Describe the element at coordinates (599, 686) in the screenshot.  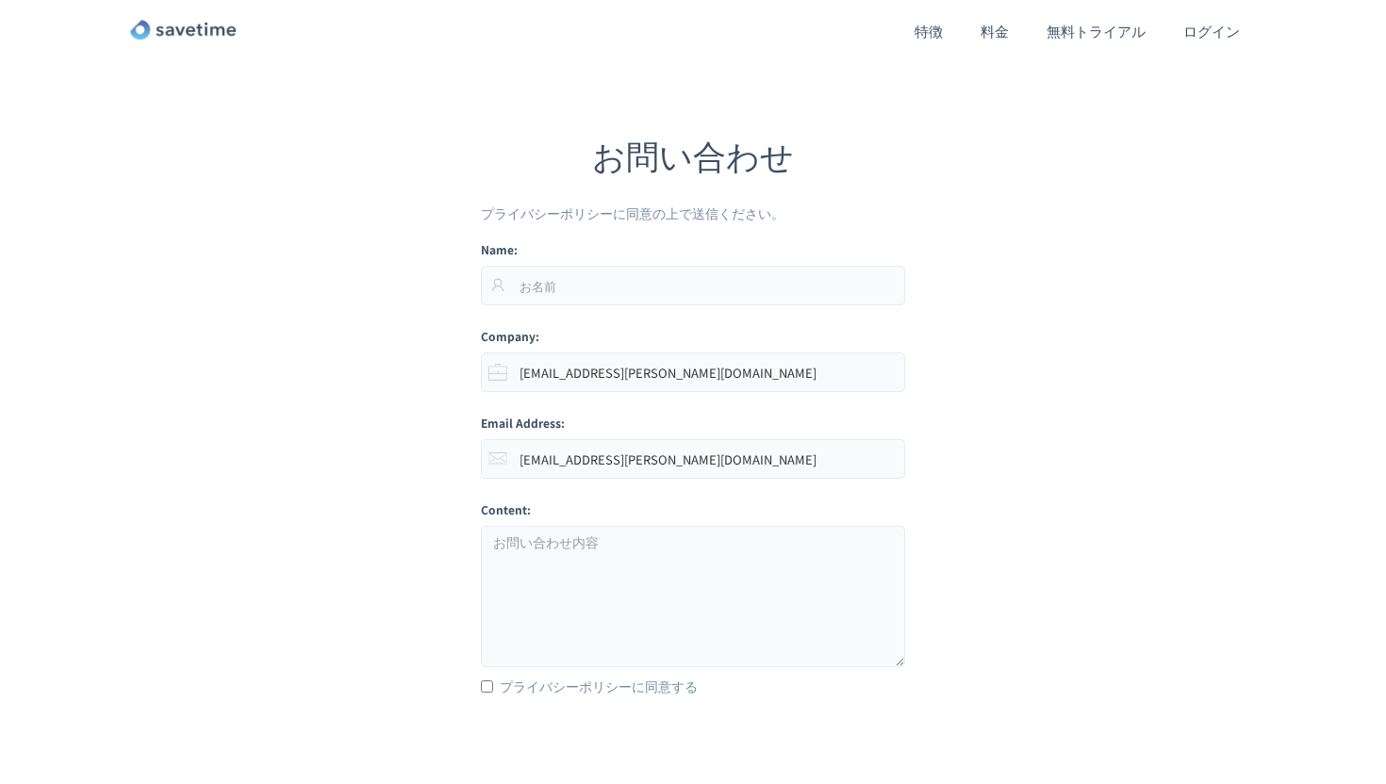
I see `span: プライバシーポリシーに同意する` at that location.